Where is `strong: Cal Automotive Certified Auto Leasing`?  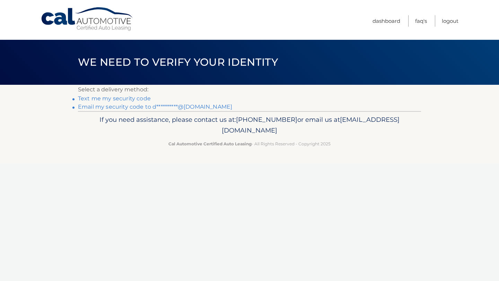
strong: Cal Automotive Certified Auto Leasing is located at coordinates (210, 144).